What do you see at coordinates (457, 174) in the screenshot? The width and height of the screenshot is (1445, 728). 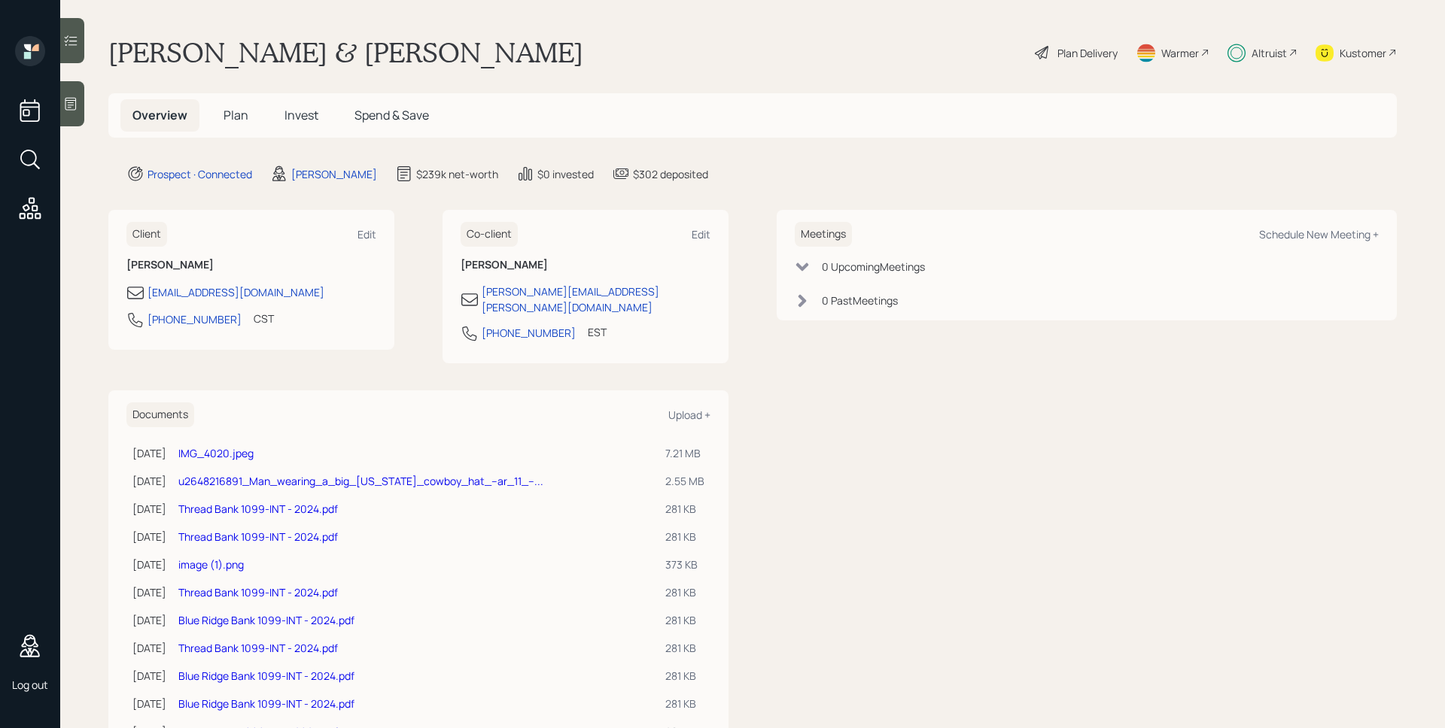 I see `div: $239k net-worth` at bounding box center [457, 174].